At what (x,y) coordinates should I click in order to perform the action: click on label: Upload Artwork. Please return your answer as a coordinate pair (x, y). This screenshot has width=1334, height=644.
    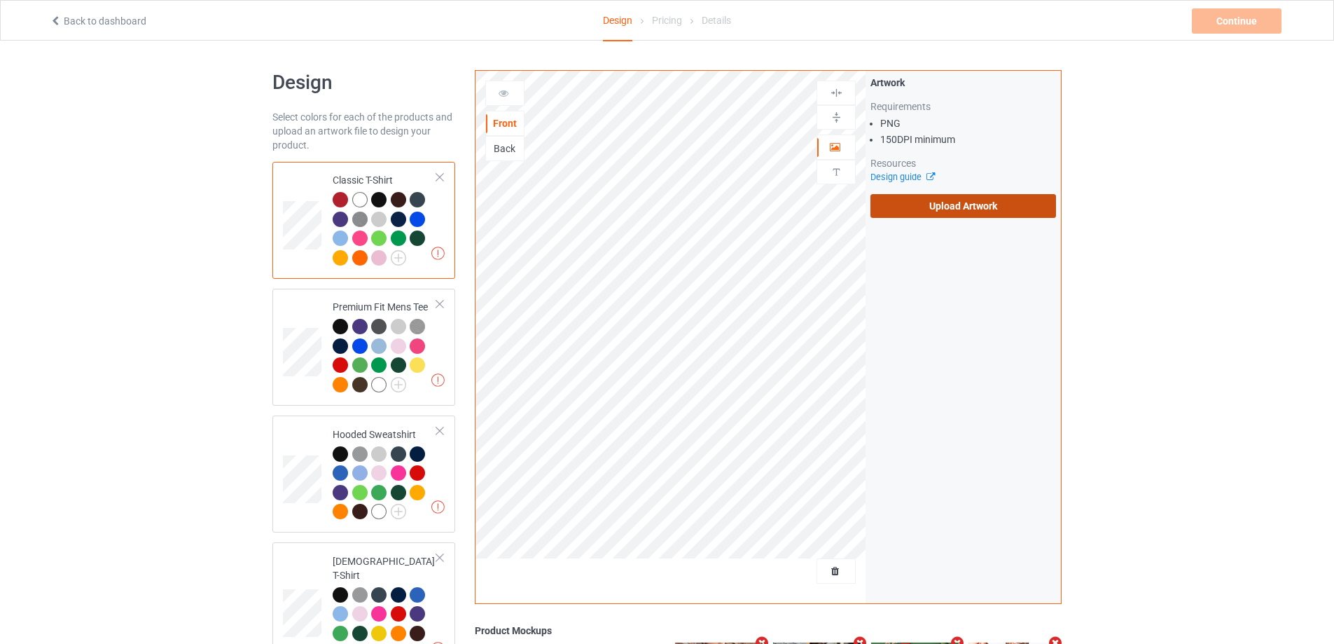
    Looking at the image, I should click on (963, 206).